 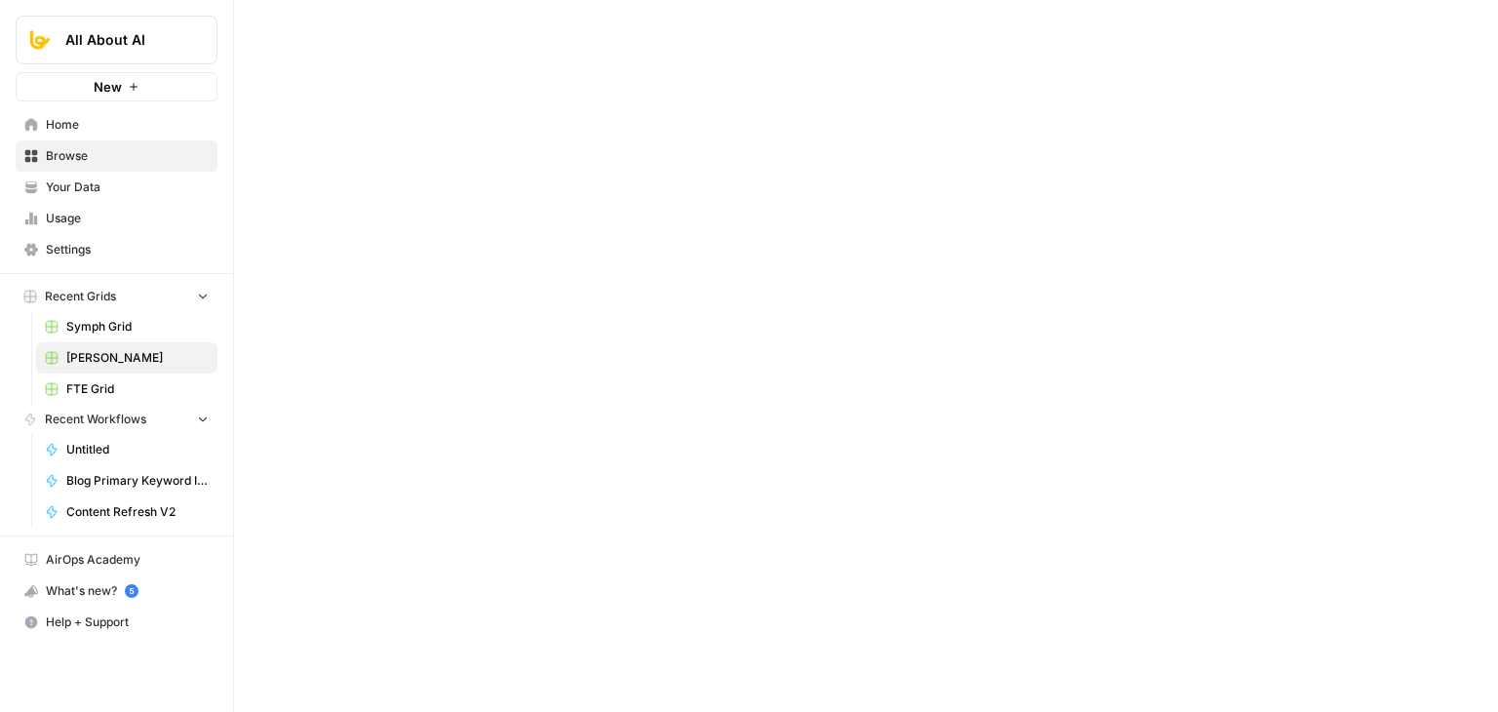 What do you see at coordinates (138, 450) in the screenshot?
I see `span: Untitled` at bounding box center [138, 450].